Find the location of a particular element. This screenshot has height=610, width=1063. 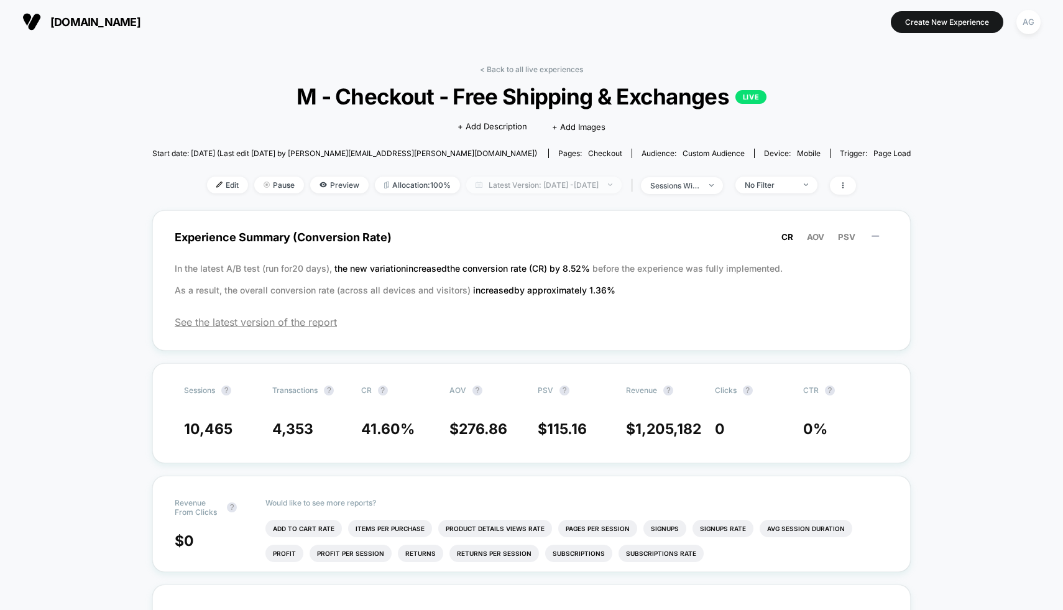

li: Items Per Purchase is located at coordinates (390, 528).